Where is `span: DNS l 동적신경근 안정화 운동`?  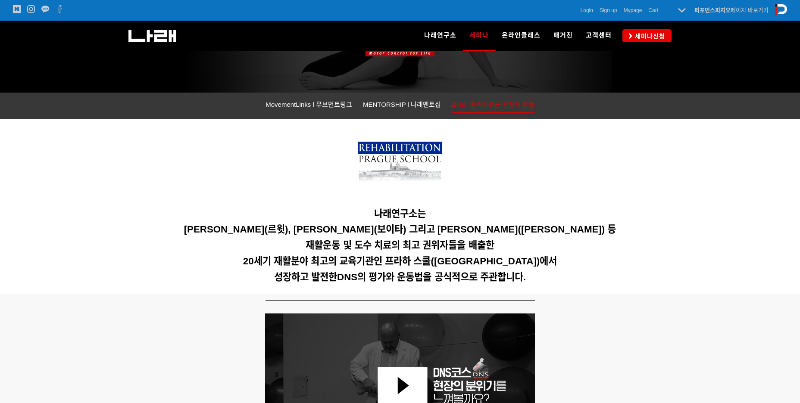 span: DNS l 동적신경근 안정화 운동 is located at coordinates (493, 104).